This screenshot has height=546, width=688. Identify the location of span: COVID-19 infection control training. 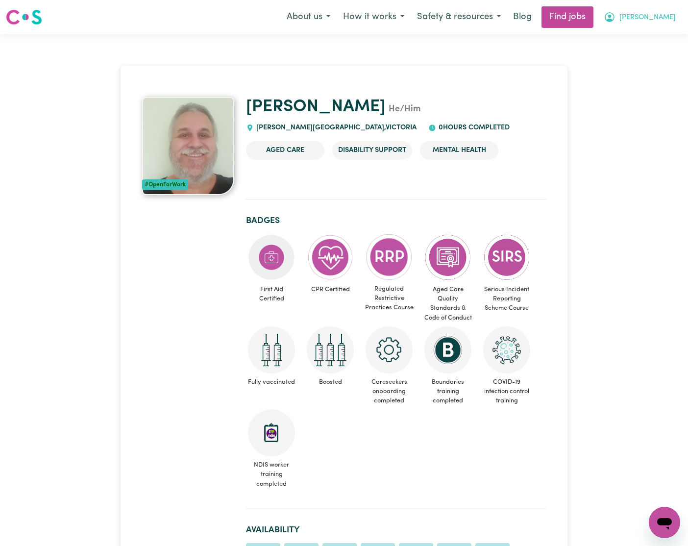
(507, 392).